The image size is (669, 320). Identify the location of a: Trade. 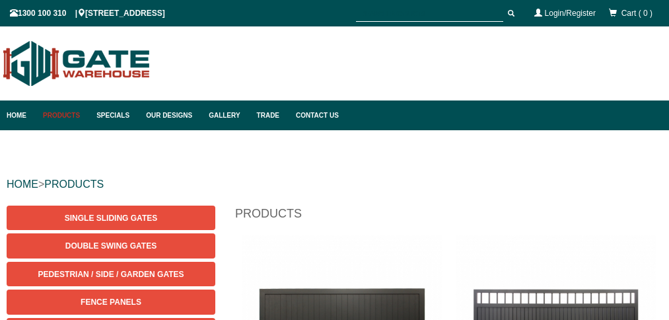
(269, 115).